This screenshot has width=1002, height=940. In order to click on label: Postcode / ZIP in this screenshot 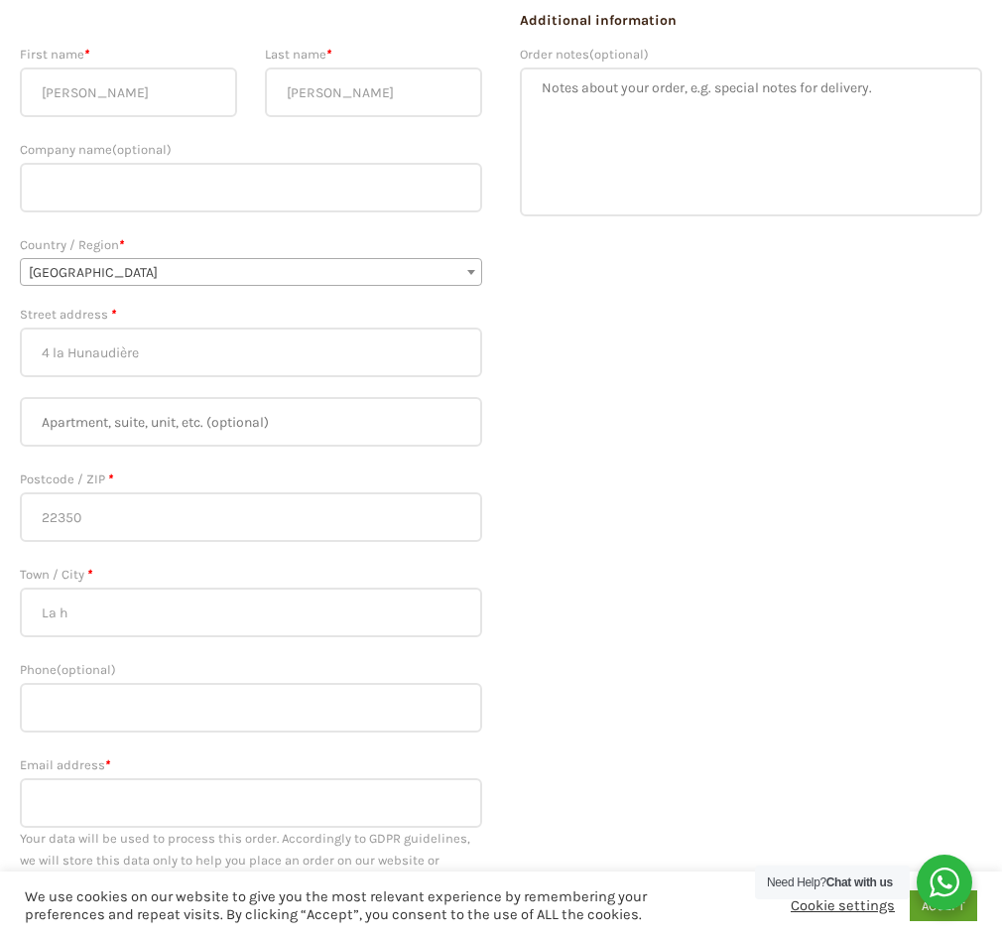, I will do `click(251, 479)`.